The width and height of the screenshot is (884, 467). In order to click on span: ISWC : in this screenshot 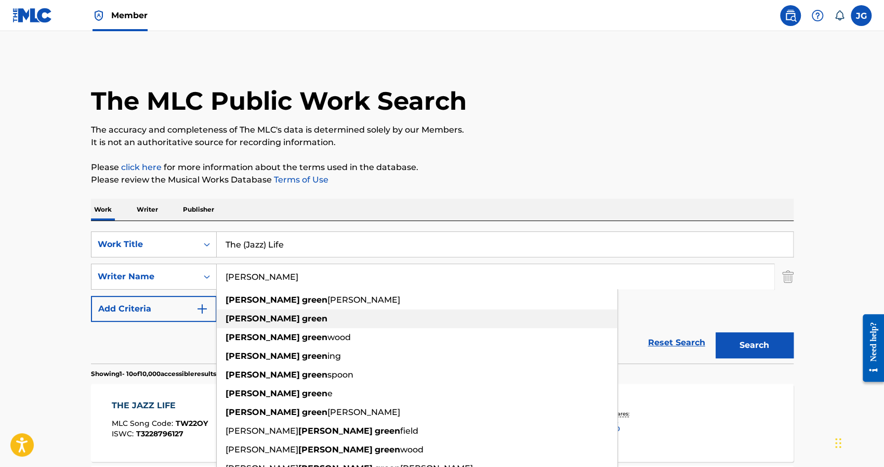, I will do `click(124, 433)`.